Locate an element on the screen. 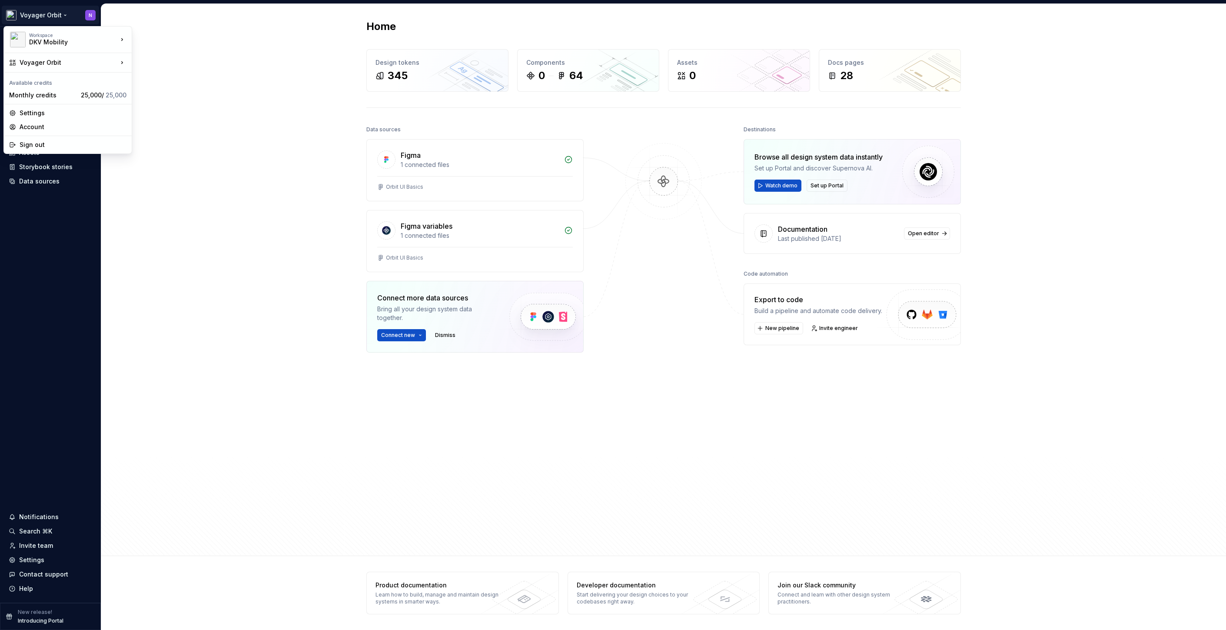 This screenshot has height=630, width=1226. div: Sign out is located at coordinates (73, 145).